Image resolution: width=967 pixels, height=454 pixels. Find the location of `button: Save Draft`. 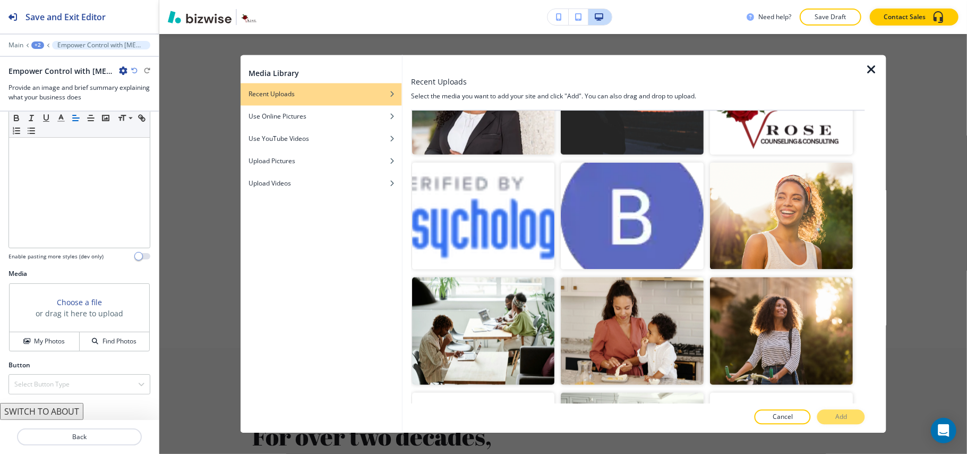

button: Save Draft is located at coordinates (831, 17).